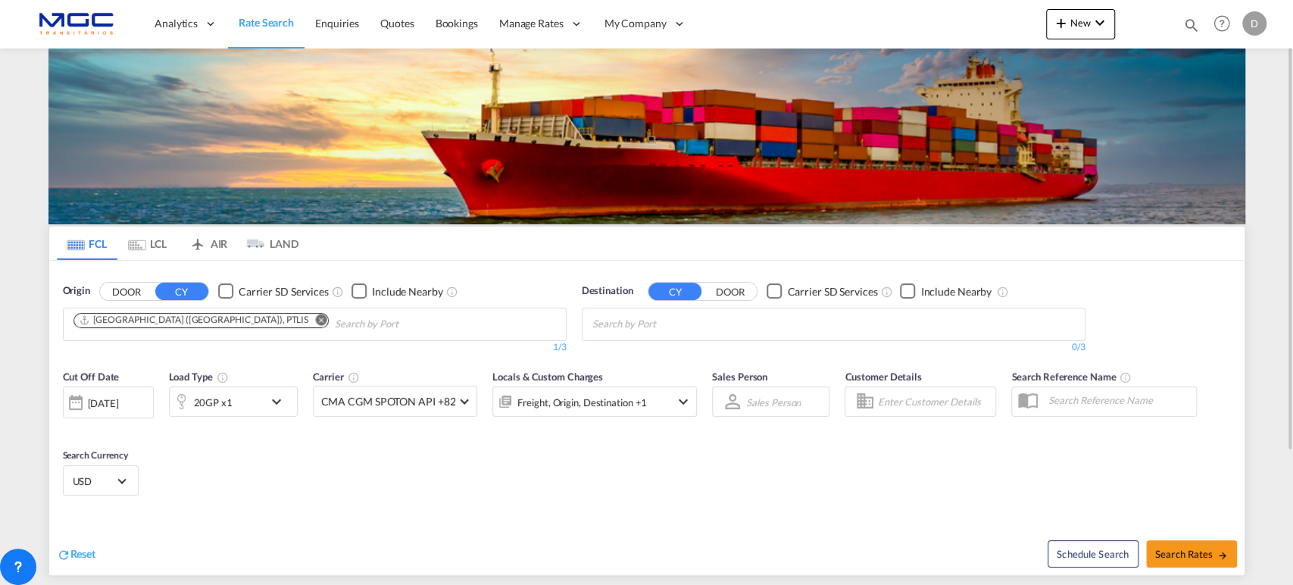 The image size is (1293, 585). I want to click on md-select: Select Currency: $ USDUnited States Dollar, so click(101, 480).